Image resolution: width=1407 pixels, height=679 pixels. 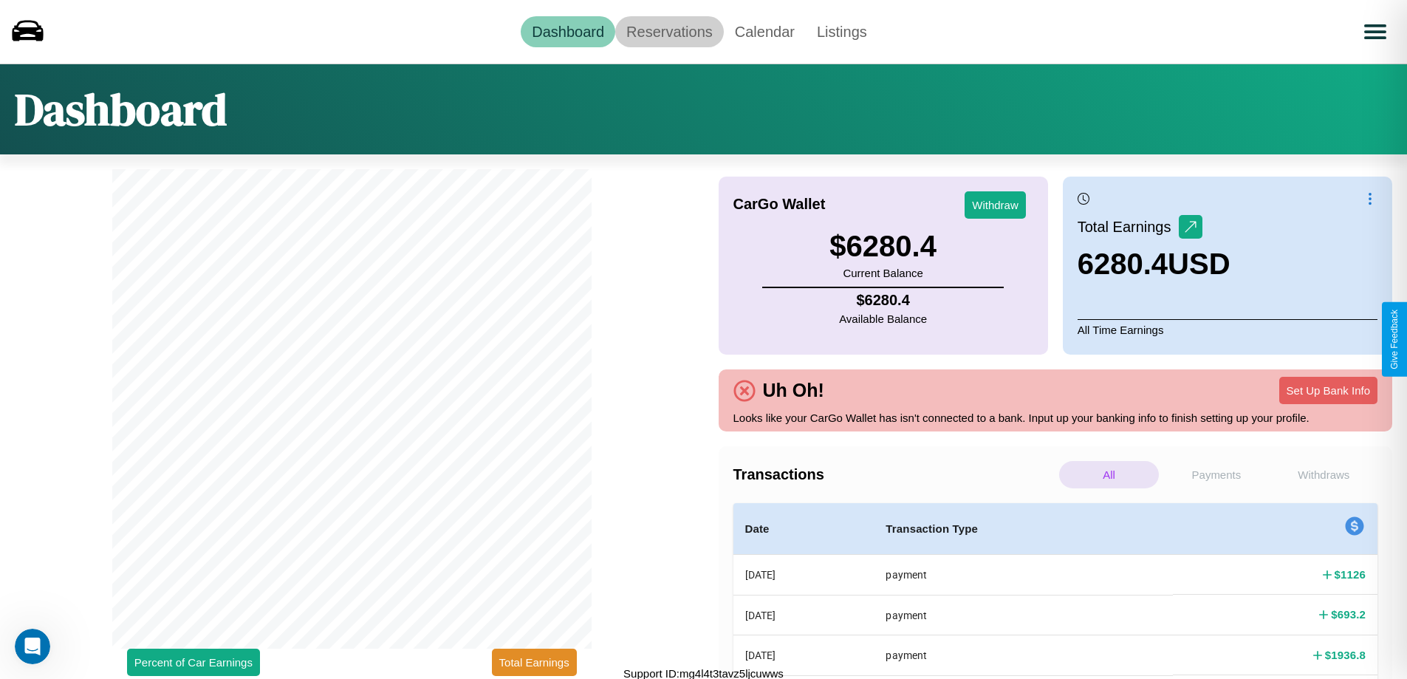 What do you see at coordinates (882, 272) in the screenshot?
I see `p: Current Balance` at bounding box center [882, 272].